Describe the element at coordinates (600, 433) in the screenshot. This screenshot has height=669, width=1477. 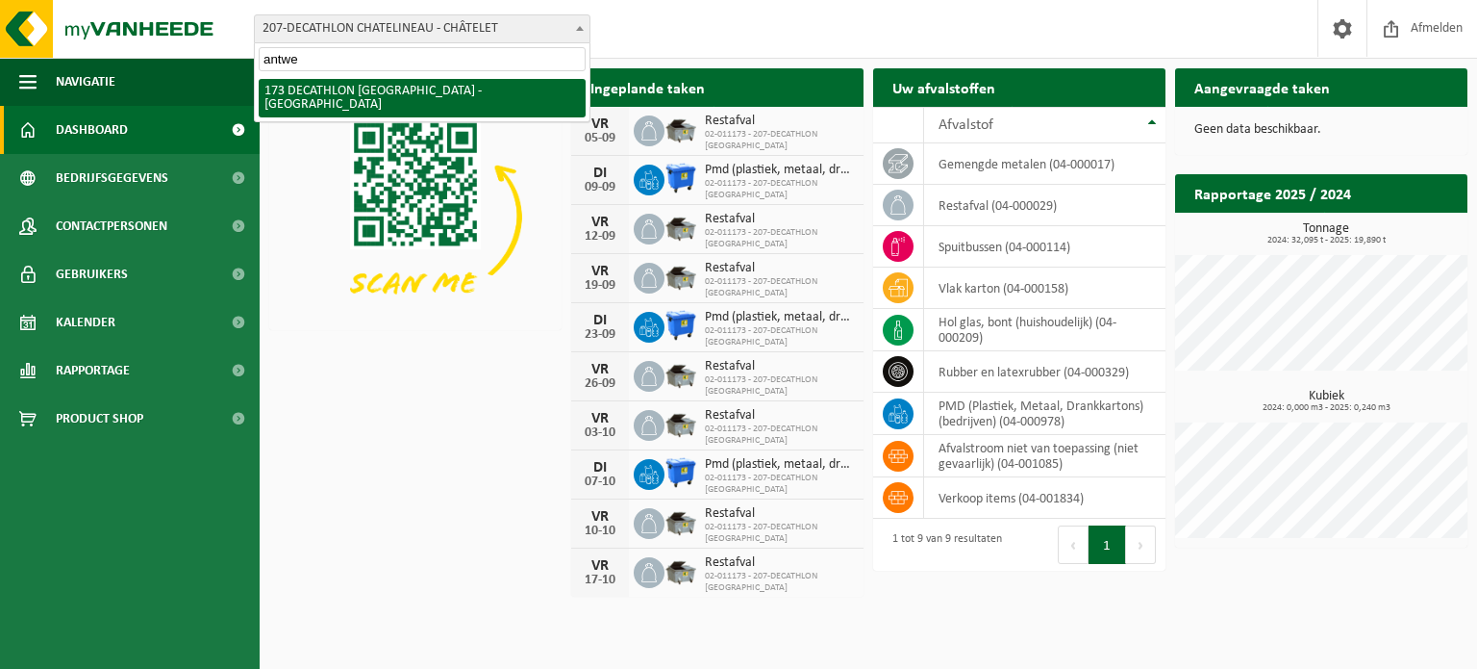
I see `div: 03-10` at that location.